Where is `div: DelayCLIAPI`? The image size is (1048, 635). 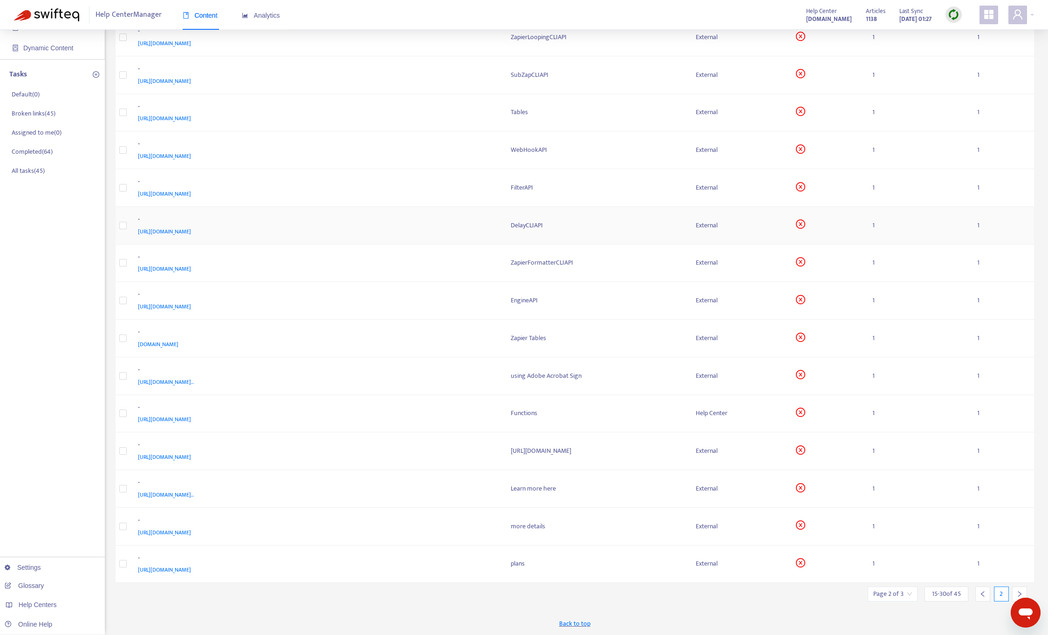 div: DelayCLIAPI is located at coordinates (596, 226).